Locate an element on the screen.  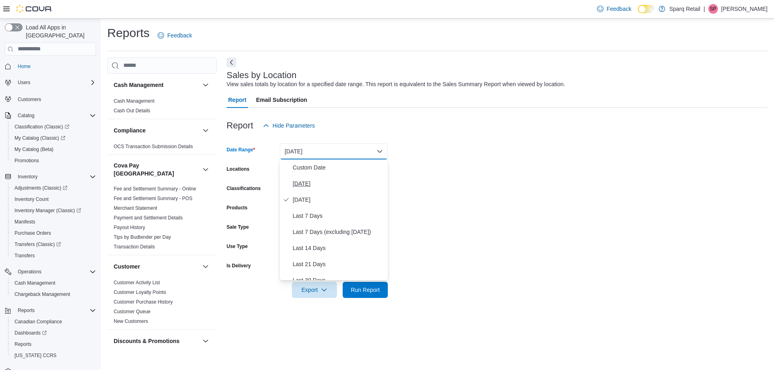
span: Last 30 Days is located at coordinates (339, 281).